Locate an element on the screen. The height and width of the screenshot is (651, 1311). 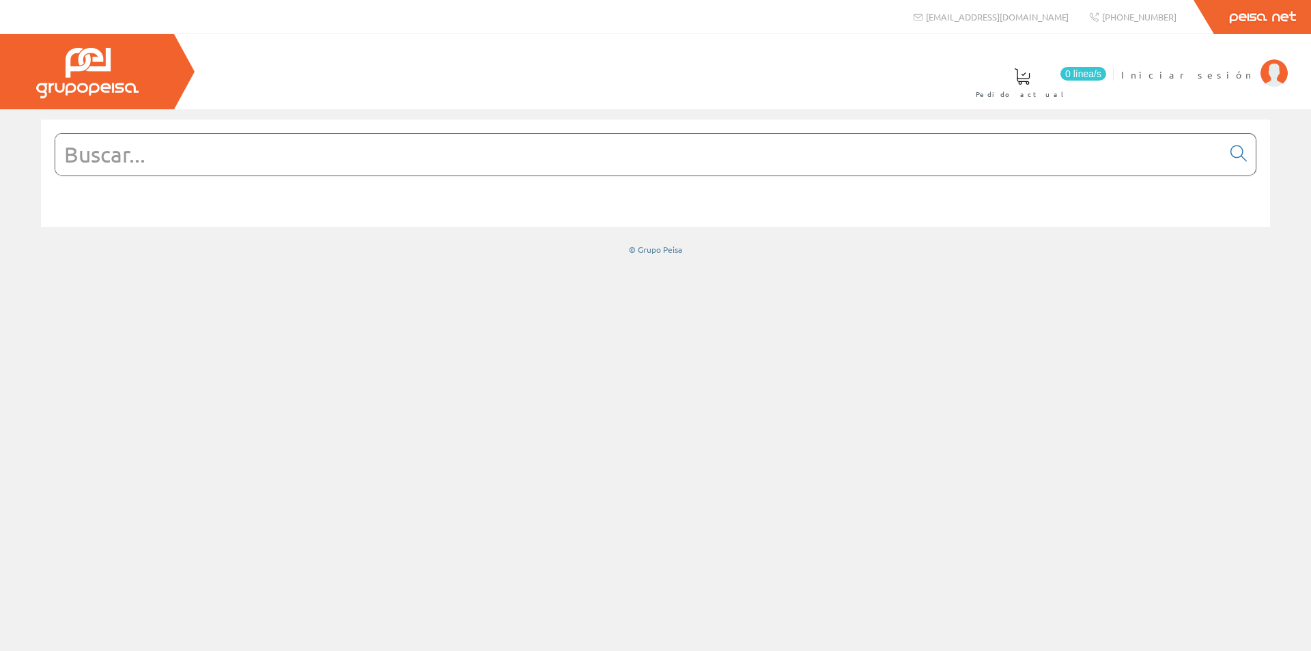
input: Buscar... is located at coordinates (638, 154).